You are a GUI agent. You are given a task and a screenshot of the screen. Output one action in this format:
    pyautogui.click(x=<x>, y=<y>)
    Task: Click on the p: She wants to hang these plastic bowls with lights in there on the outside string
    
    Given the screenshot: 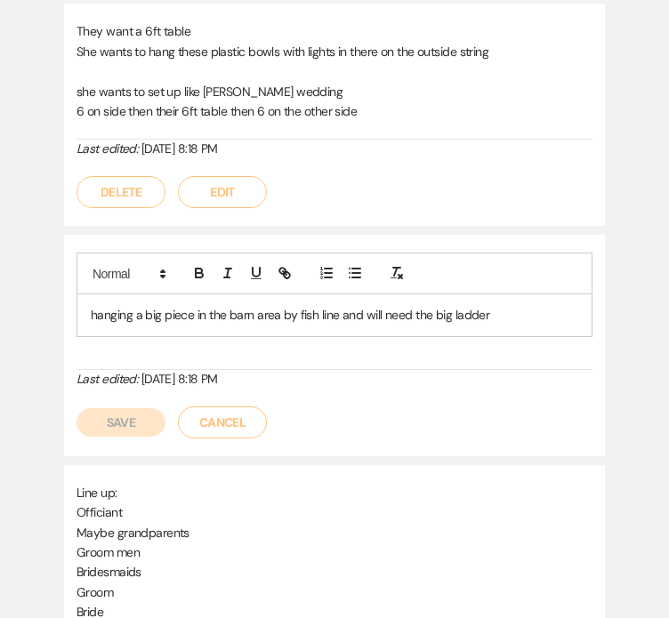 What is the action you would take?
    pyautogui.click(x=334, y=52)
    